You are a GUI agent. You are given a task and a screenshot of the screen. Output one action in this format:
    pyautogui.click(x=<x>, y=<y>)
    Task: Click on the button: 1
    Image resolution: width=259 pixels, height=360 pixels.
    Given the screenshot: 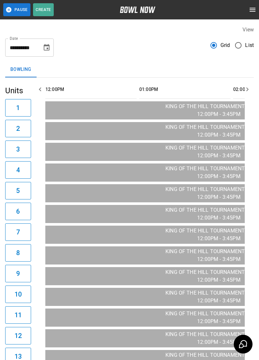 What is the action you would take?
    pyautogui.click(x=18, y=108)
    